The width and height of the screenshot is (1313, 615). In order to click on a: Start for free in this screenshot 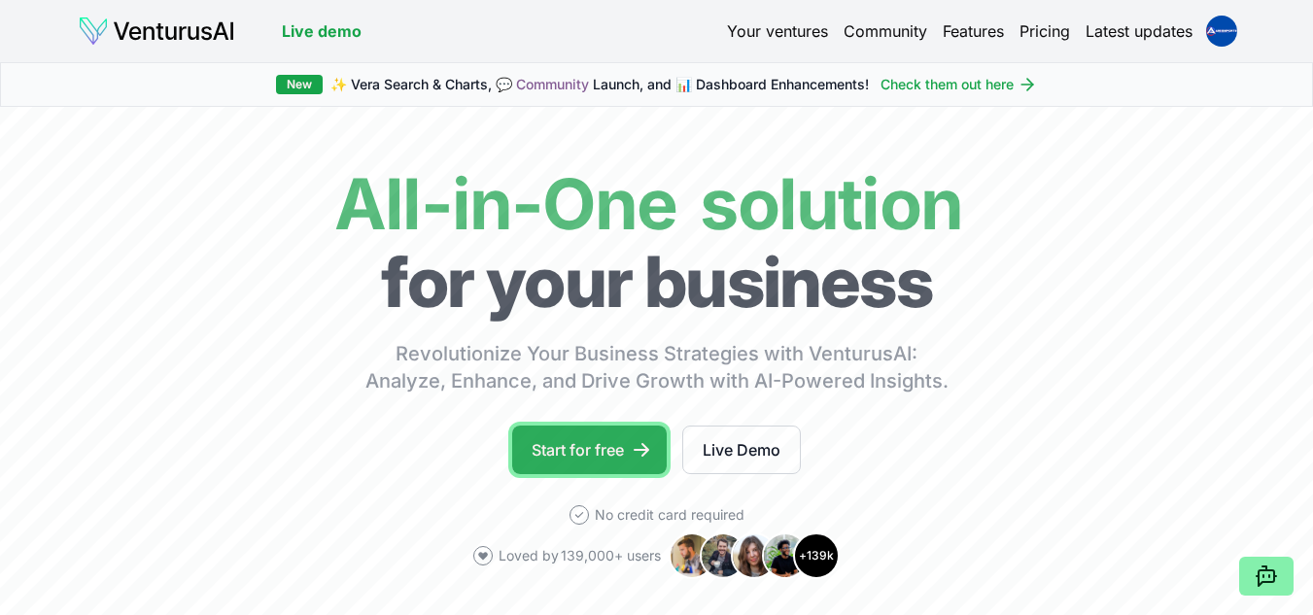, I will do `click(589, 450)`.